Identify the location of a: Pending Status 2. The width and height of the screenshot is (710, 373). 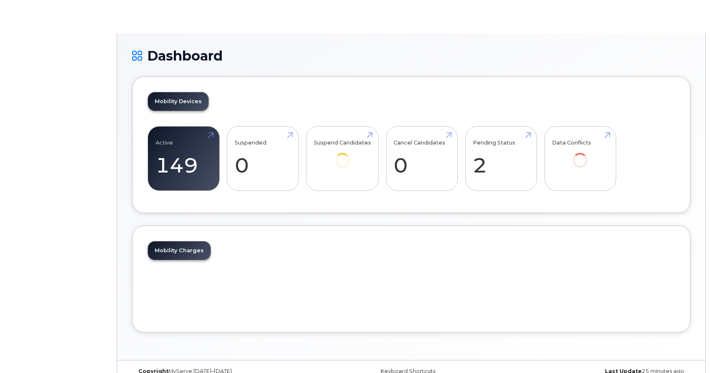
(501, 159).